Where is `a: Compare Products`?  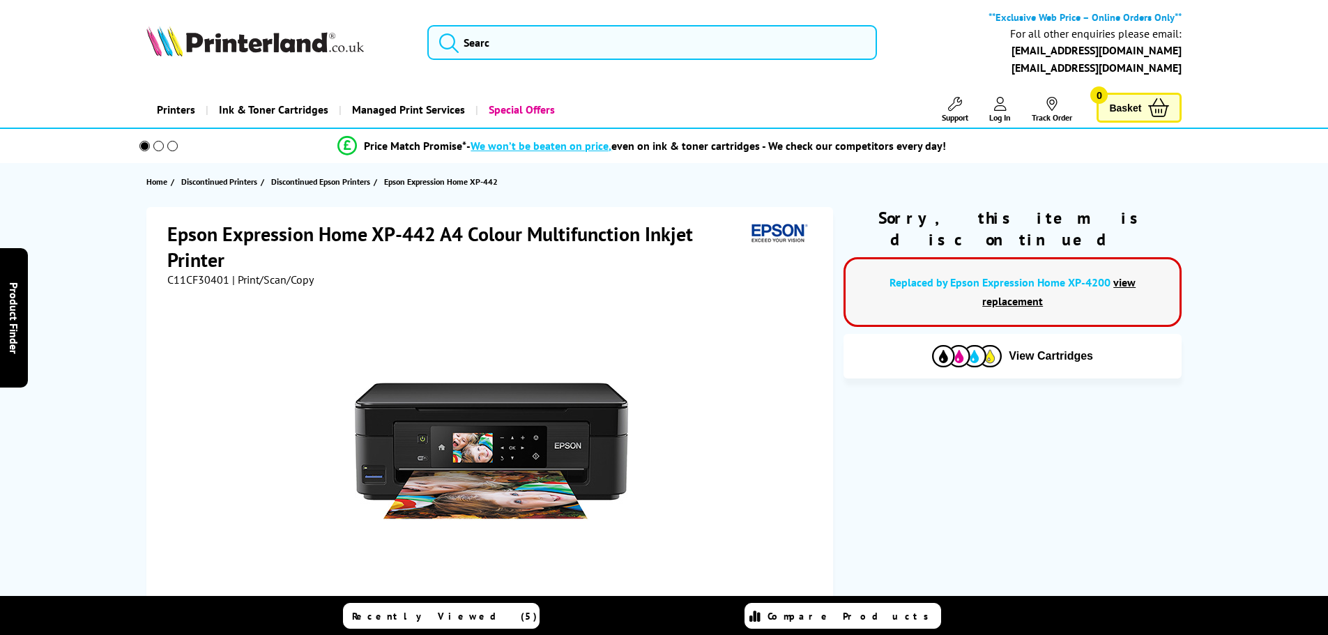 a: Compare Products is located at coordinates (843, 615).